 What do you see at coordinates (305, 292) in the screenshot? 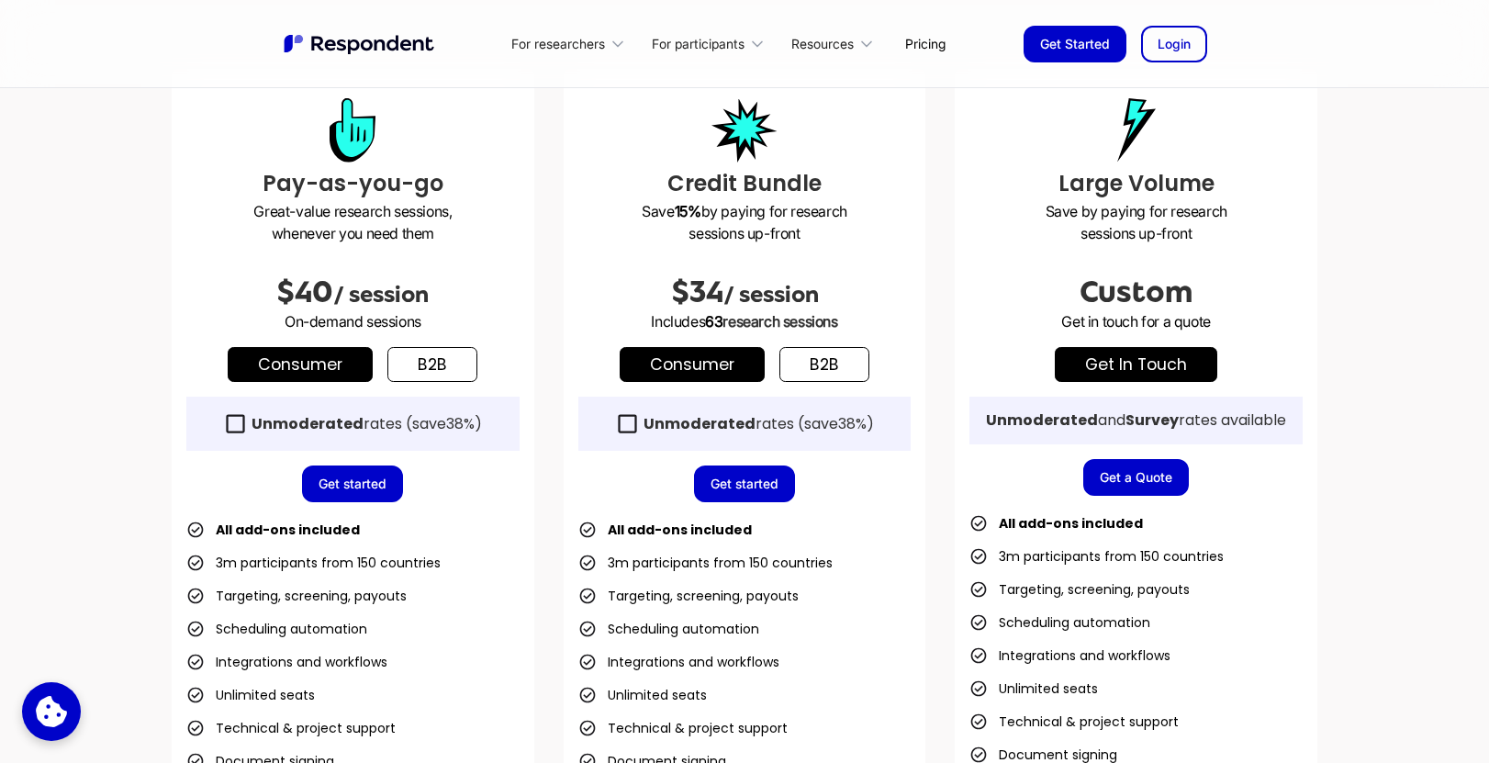
I see `span: $40` at bounding box center [305, 292].